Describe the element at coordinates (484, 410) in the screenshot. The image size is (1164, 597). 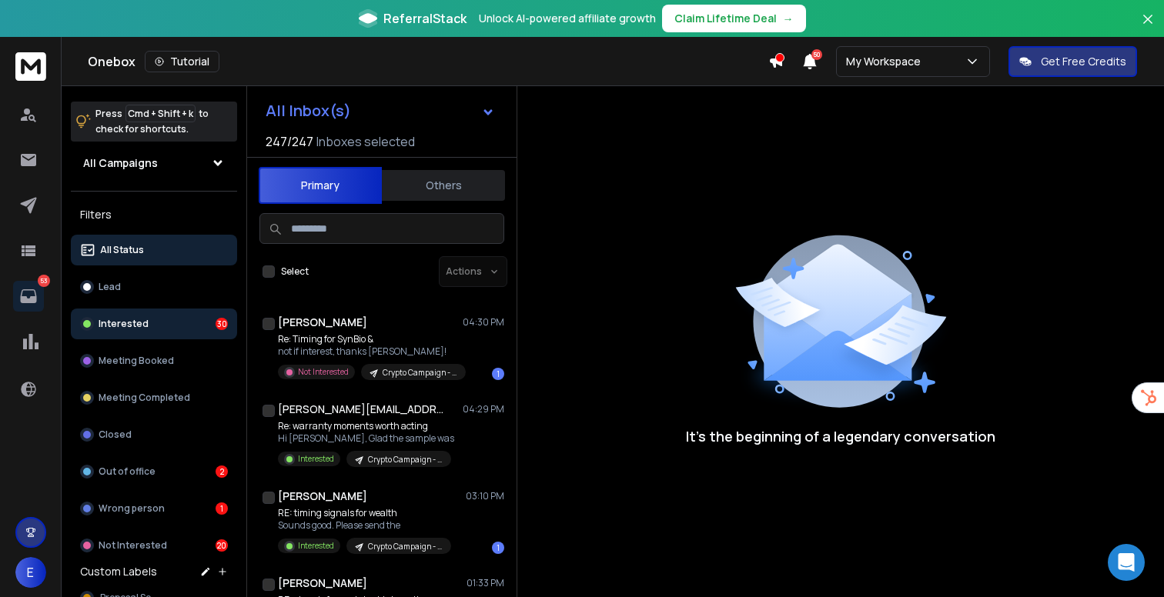
I see `p: 04:29 PM` at that location.